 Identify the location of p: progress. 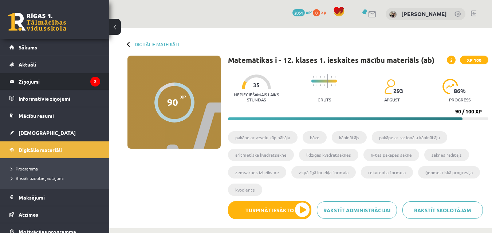
(459, 100).